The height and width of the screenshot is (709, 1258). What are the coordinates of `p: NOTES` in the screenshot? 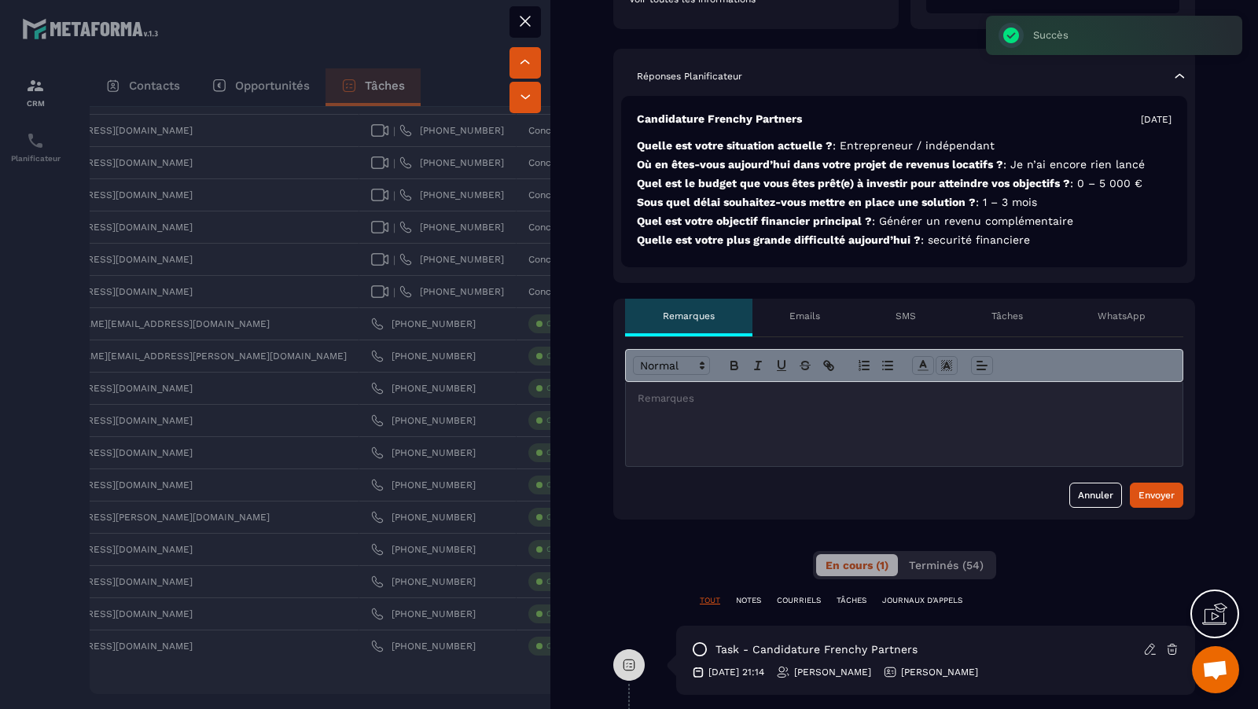 It's located at (749, 601).